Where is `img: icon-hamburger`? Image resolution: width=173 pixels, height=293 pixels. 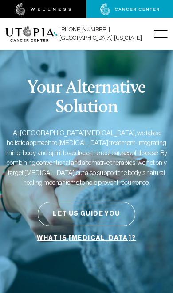
img: icon-hamburger is located at coordinates (161, 34).